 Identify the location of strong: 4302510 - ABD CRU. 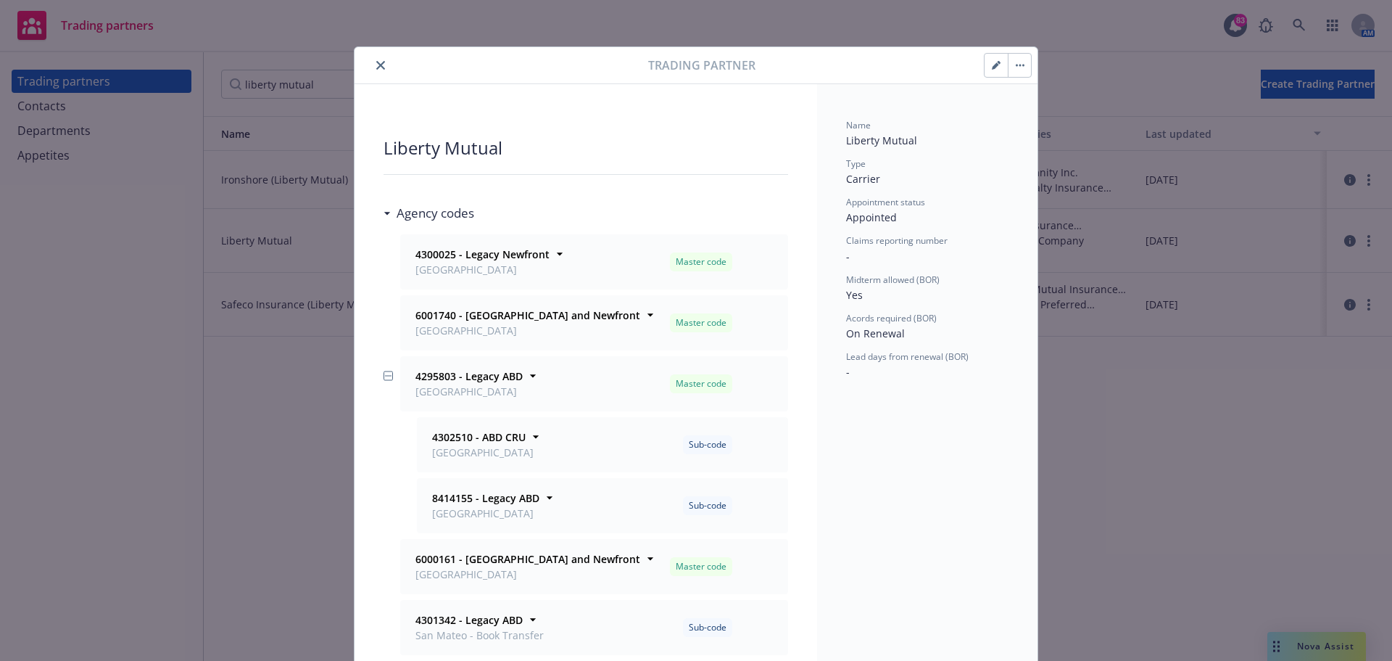
(479, 437).